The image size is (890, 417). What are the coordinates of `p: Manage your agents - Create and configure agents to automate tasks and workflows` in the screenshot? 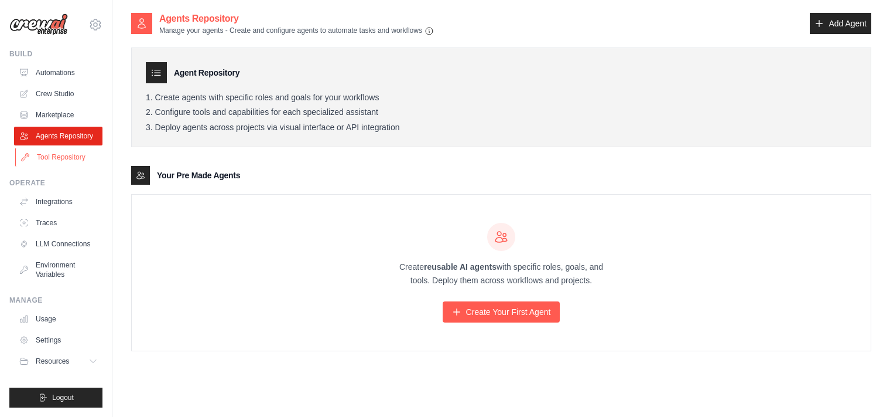 It's located at (296, 30).